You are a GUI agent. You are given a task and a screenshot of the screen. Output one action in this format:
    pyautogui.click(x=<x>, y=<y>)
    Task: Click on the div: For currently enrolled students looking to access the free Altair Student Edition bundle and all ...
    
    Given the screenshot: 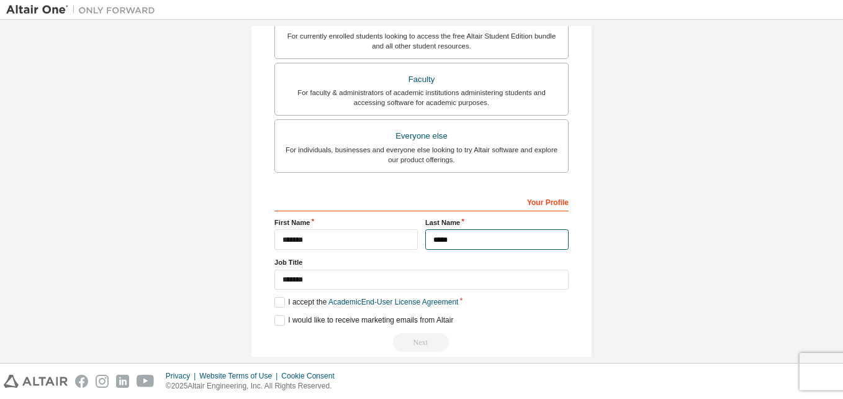 What is the action you would take?
    pyautogui.click(x=422, y=41)
    